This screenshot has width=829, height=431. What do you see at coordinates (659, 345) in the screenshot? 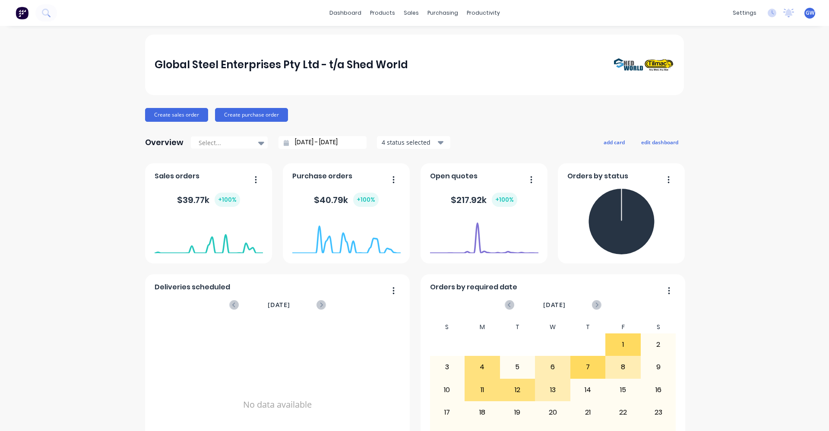
I see `div: 2` at bounding box center [659, 345].